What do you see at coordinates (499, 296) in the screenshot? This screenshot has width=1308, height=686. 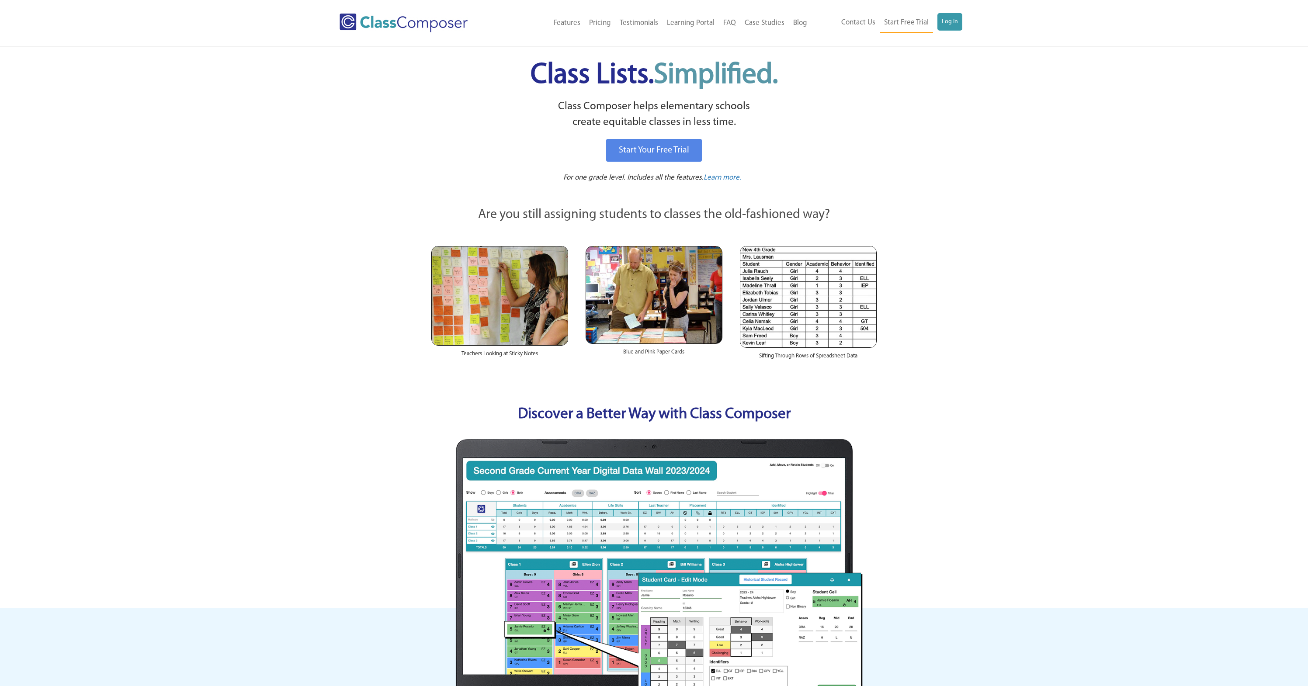 I see `img: Teachers Looking at Sticky Notes` at bounding box center [499, 296].